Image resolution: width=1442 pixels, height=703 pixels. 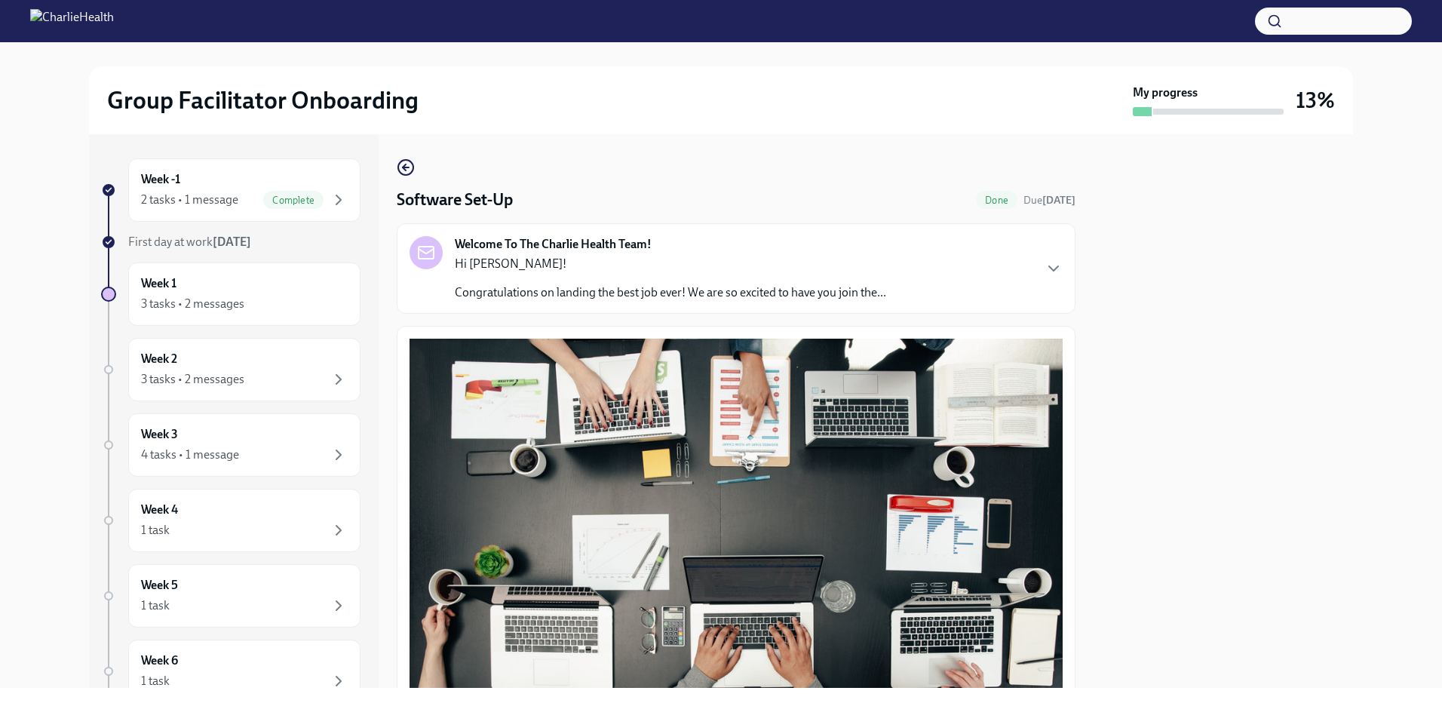 What do you see at coordinates (190, 455) in the screenshot?
I see `div: 4 tasks • 1 message` at bounding box center [190, 455].